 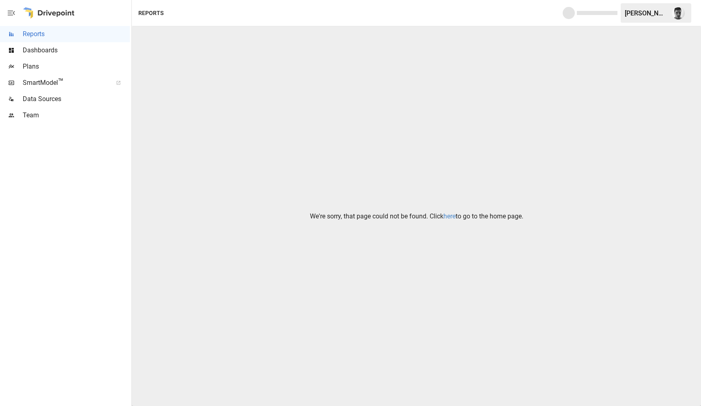 What do you see at coordinates (76, 34) in the screenshot?
I see `span: Reports` at bounding box center [76, 34].